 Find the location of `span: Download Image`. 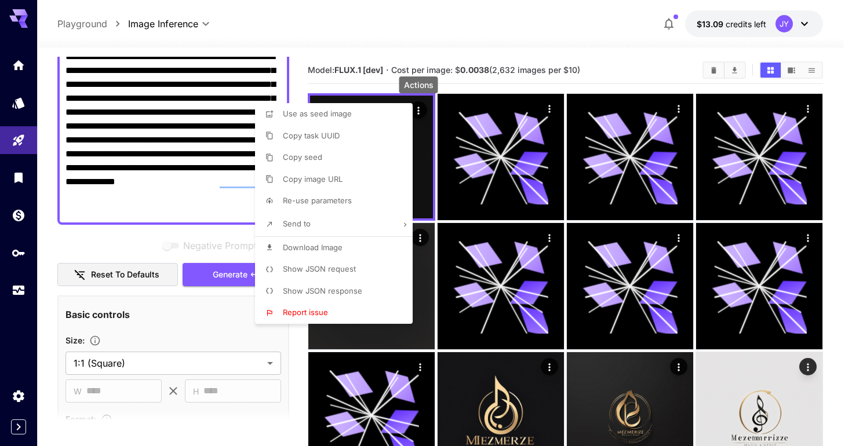

span: Download Image is located at coordinates (313, 248).